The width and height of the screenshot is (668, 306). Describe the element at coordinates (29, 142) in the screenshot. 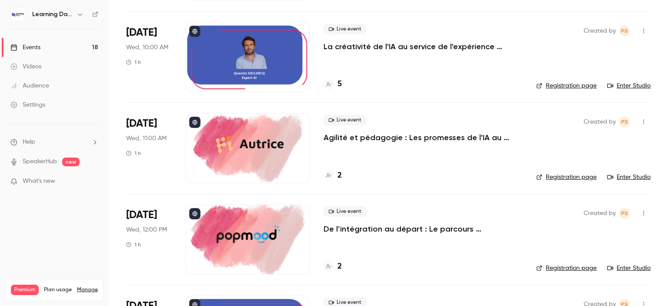

I see `span: Help` at that location.